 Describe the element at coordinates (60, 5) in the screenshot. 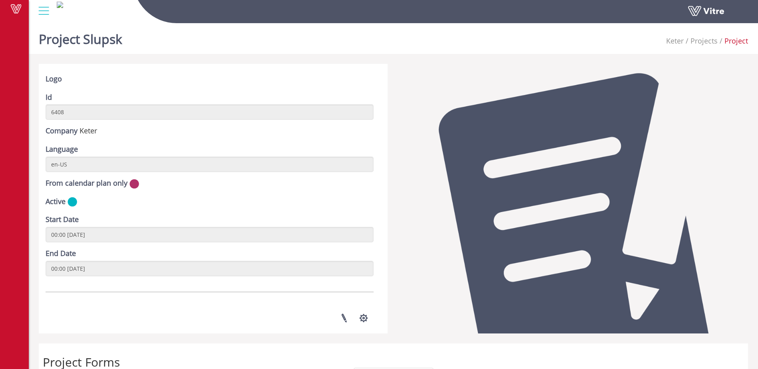

I see `img: 89a1e879-483e-4009-bea7-dbfb47cfb1c8.jpg` at that location.